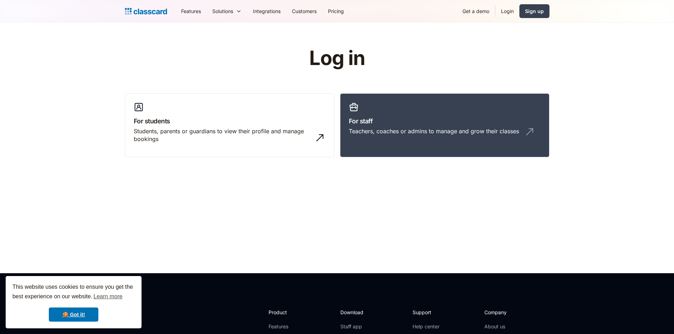 The width and height of the screenshot is (674, 334). What do you see at coordinates (507, 11) in the screenshot?
I see `a: Login` at bounding box center [507, 11].